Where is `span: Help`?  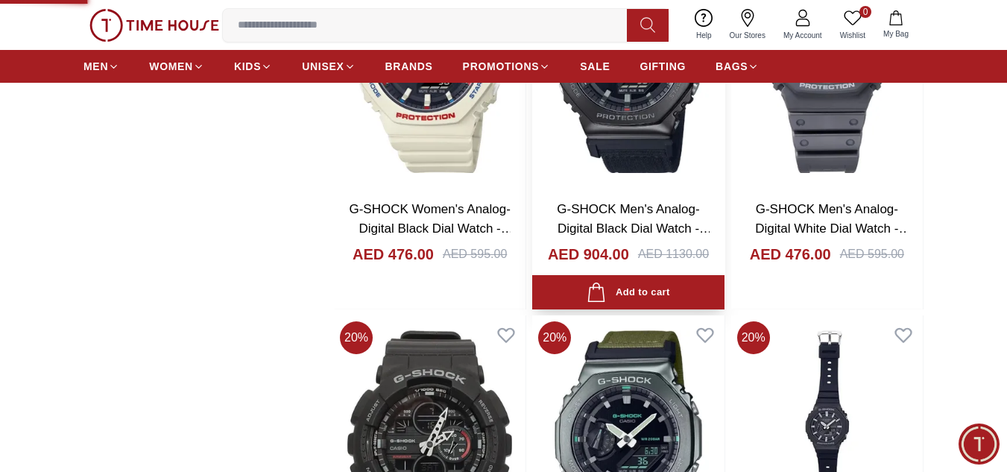
span: Help is located at coordinates (704, 35).